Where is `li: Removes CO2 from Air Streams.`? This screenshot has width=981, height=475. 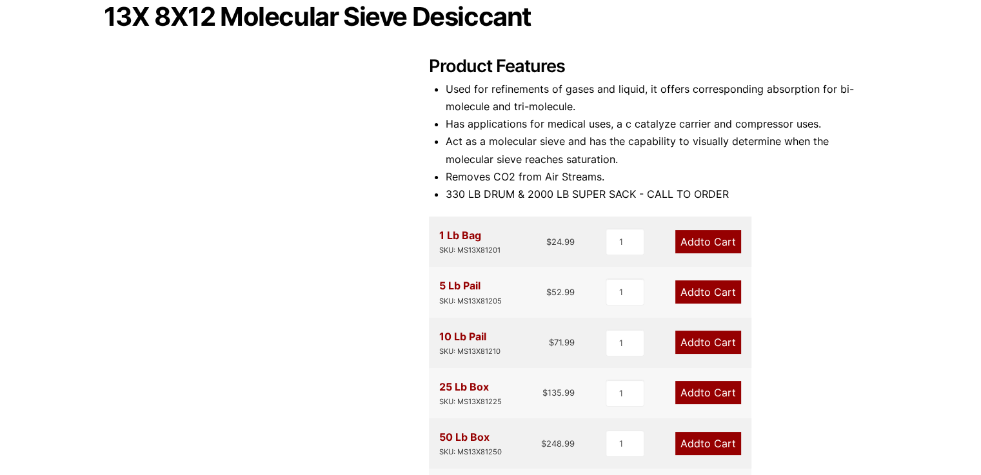 li: Removes CO2 from Air Streams. is located at coordinates (662, 177).